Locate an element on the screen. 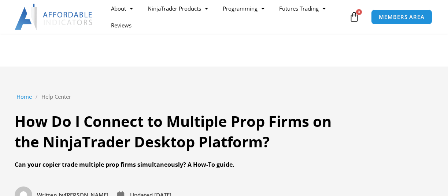 This screenshot has height=196, width=448. a: Home is located at coordinates (24, 97).